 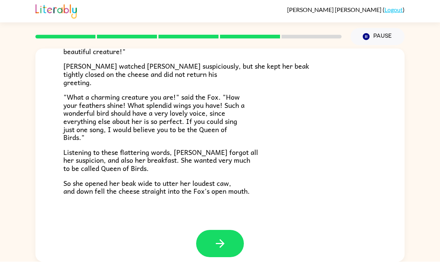 I want to click on span: "What a charming creature you are!" said the Fox. "How your feathers shine! What splendid wings y..., so click(x=154, y=117).